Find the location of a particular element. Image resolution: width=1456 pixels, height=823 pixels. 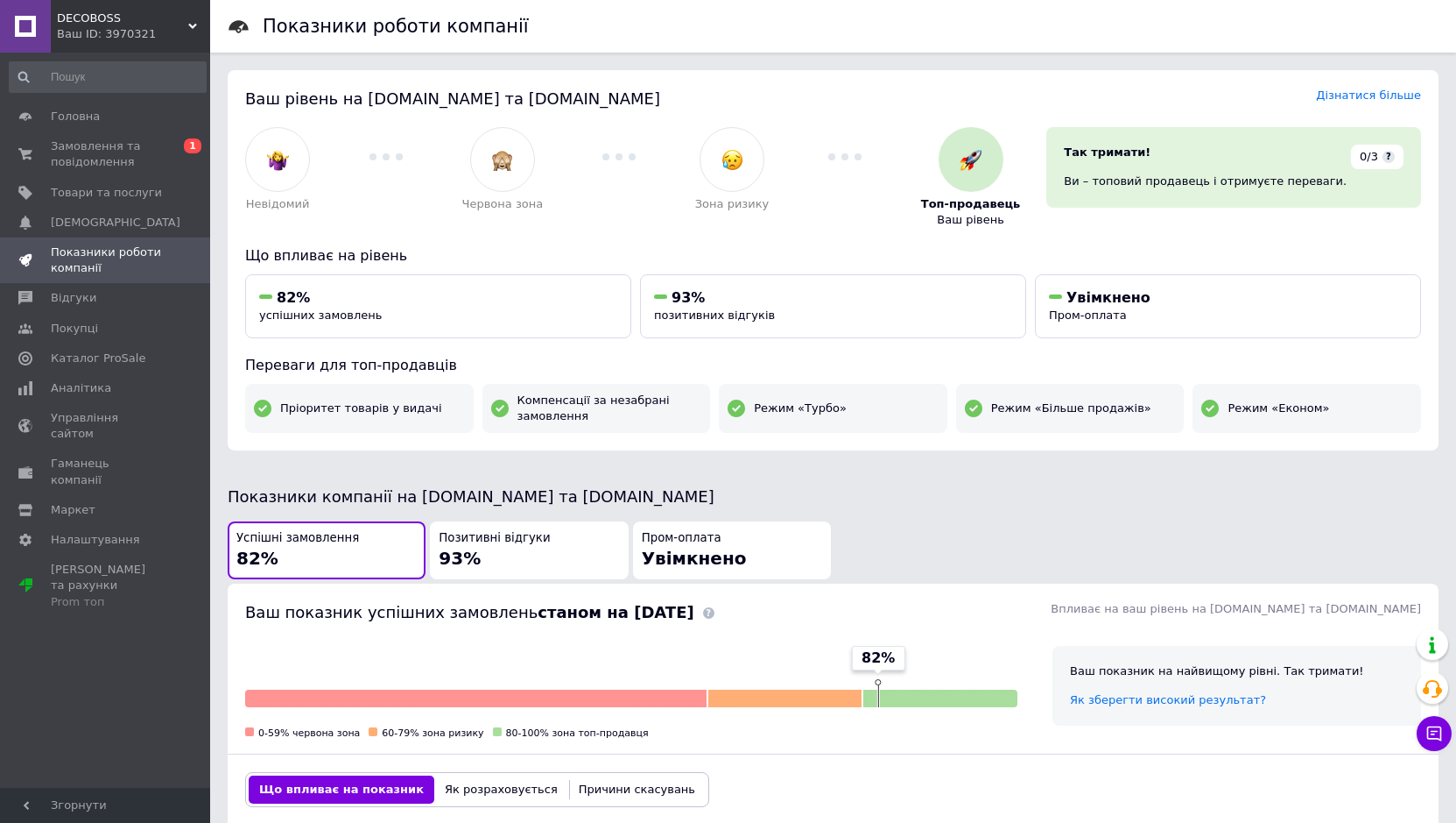

span: Так тримати! is located at coordinates (1107, 152).